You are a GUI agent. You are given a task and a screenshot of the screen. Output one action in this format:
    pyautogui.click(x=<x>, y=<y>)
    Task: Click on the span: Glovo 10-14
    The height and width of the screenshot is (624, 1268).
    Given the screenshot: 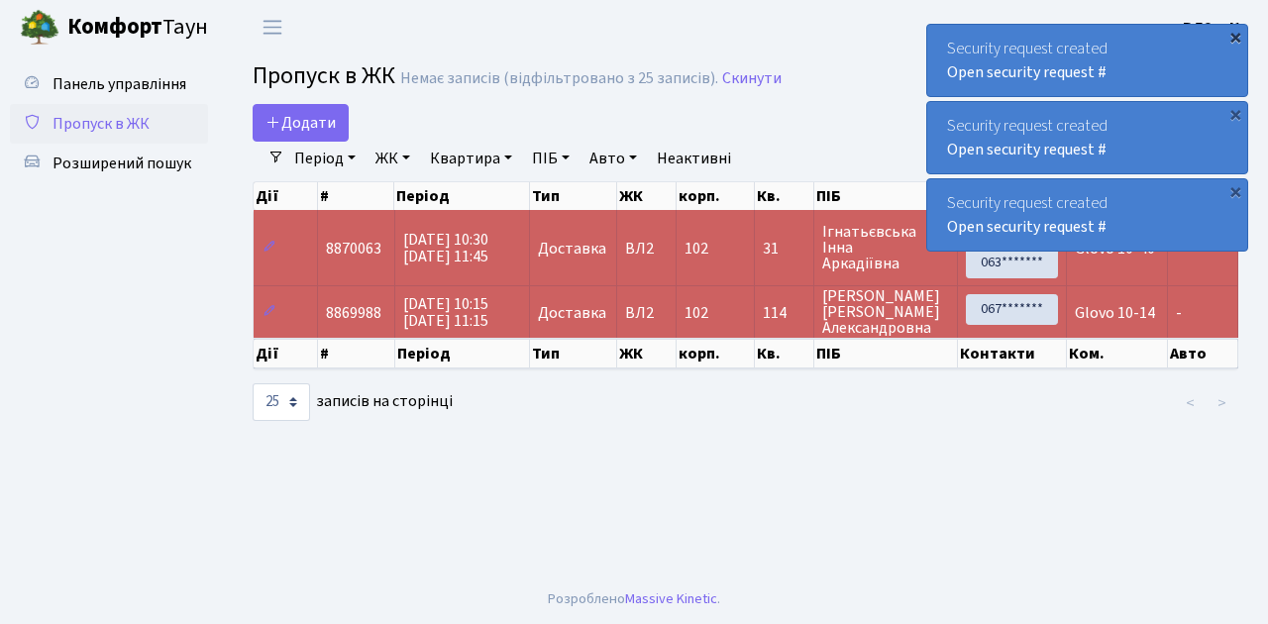 What is the action you would take?
    pyautogui.click(x=1114, y=313)
    